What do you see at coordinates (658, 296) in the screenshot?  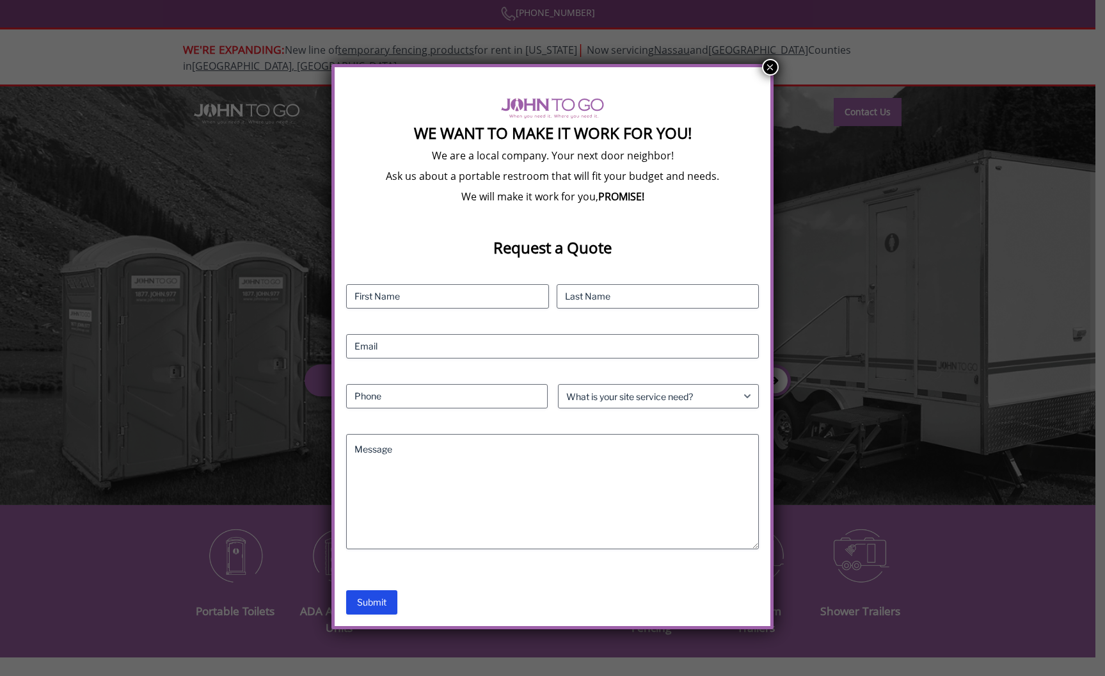 I see `input: Last Name` at bounding box center [658, 296].